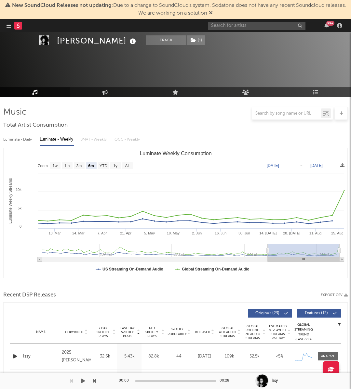 Image resolution: width=351 pixels, height=389 pixels. I want to click on div: 99 +, so click(330, 23).